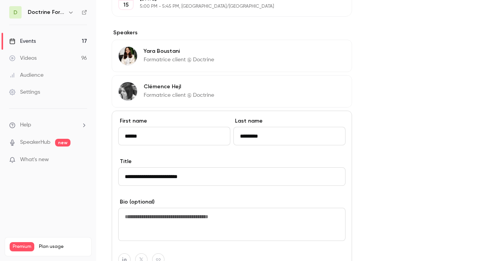  What do you see at coordinates (232, 161) in the screenshot?
I see `label: Title` at bounding box center [232, 161].